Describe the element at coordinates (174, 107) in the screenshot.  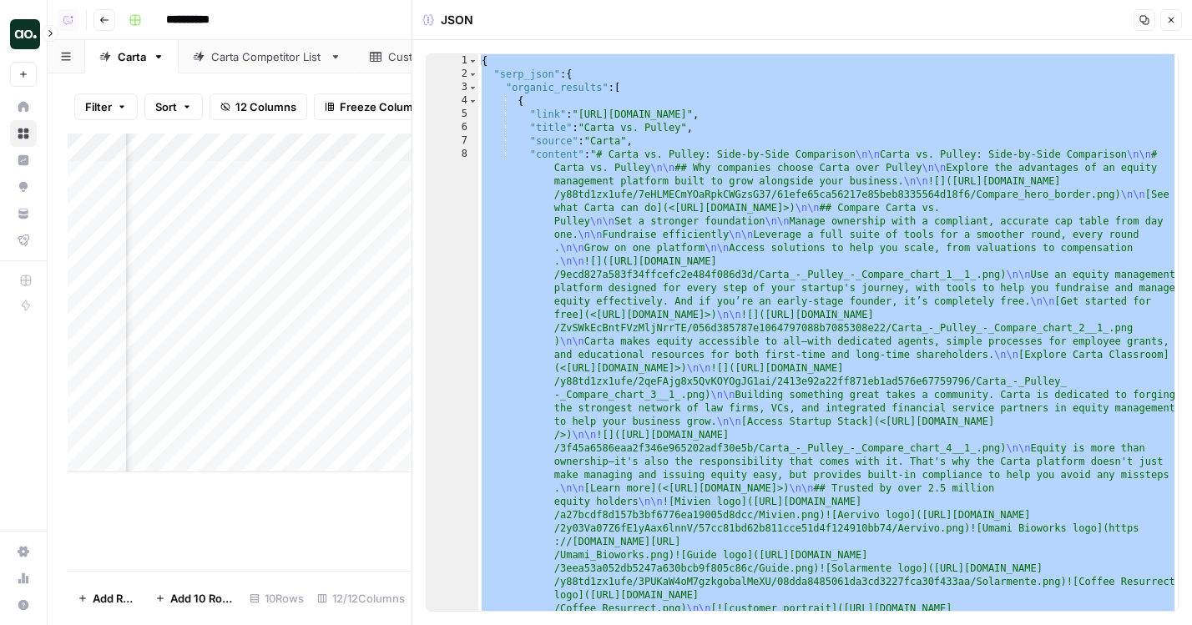
I see `button: Sort` at that location.